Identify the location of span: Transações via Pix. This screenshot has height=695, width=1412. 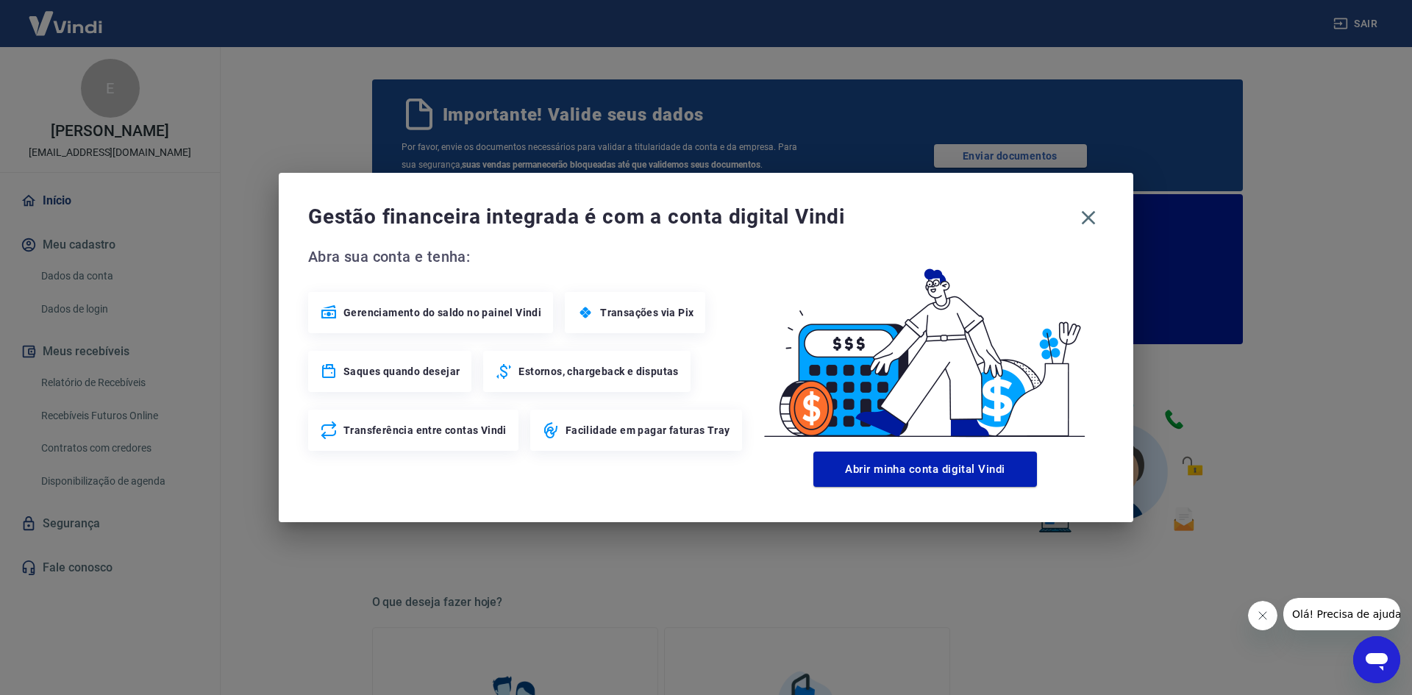
(647, 313).